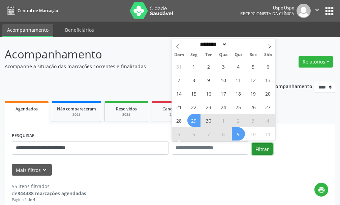 Image resolution: width=340 pixels, height=205 pixels. What do you see at coordinates (179, 133) in the screenshot?
I see `span: Outubro 5, 2025` at bounding box center [179, 133].